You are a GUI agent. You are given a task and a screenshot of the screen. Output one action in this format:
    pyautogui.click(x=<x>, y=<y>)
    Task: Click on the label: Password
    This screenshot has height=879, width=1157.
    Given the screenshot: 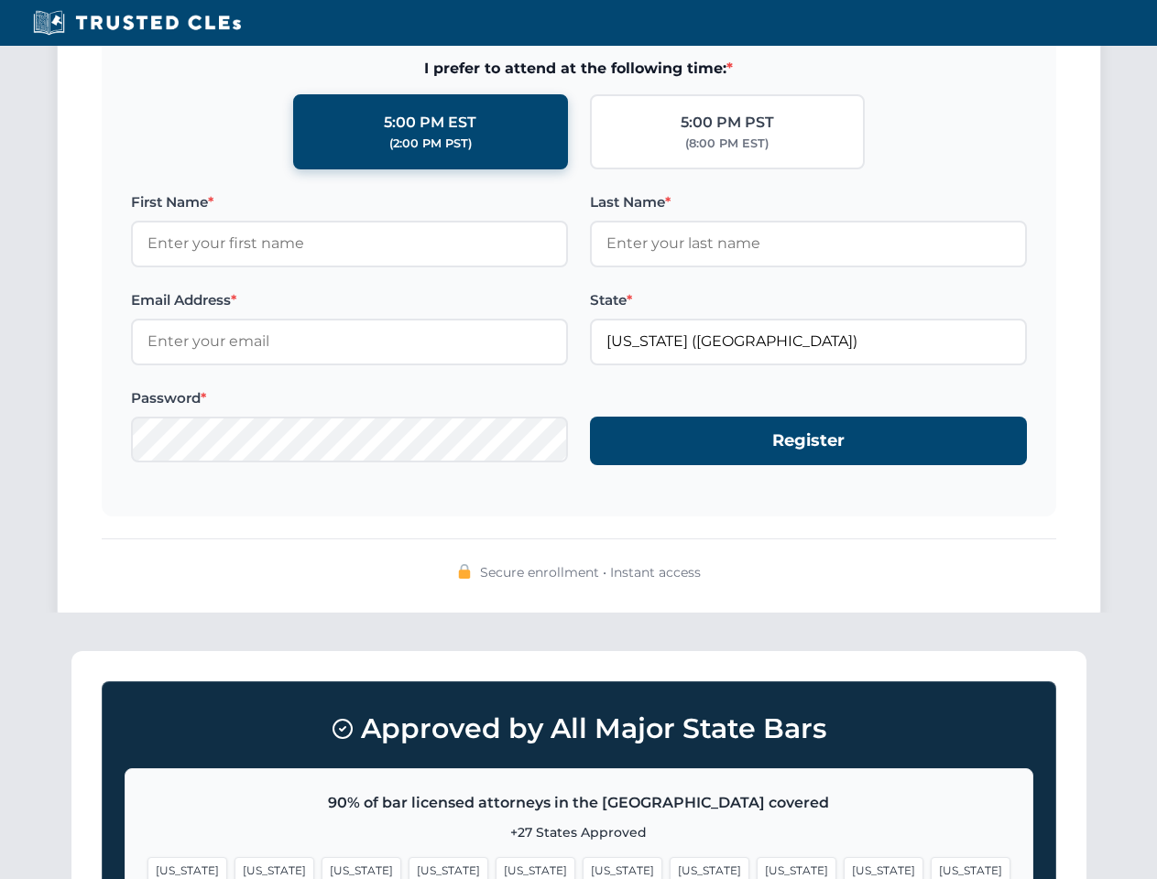 What is the action you would take?
    pyautogui.click(x=349, y=398)
    